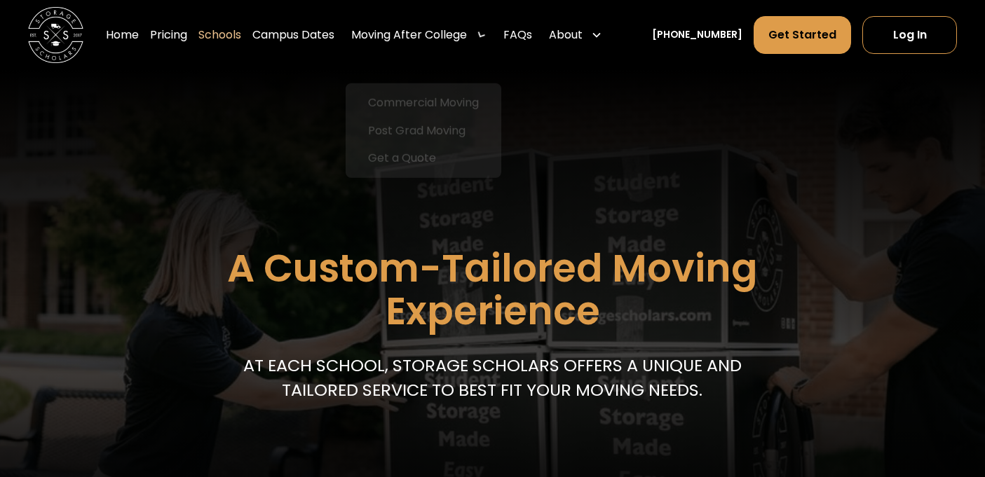 The width and height of the screenshot is (985, 477). Describe the element at coordinates (122, 35) in the screenshot. I see `a: Home` at that location.